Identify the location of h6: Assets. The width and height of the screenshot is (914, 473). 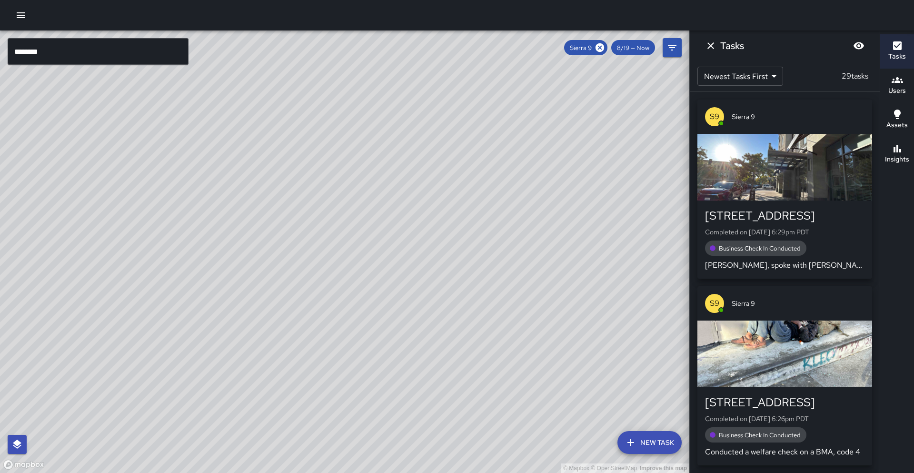
(897, 125).